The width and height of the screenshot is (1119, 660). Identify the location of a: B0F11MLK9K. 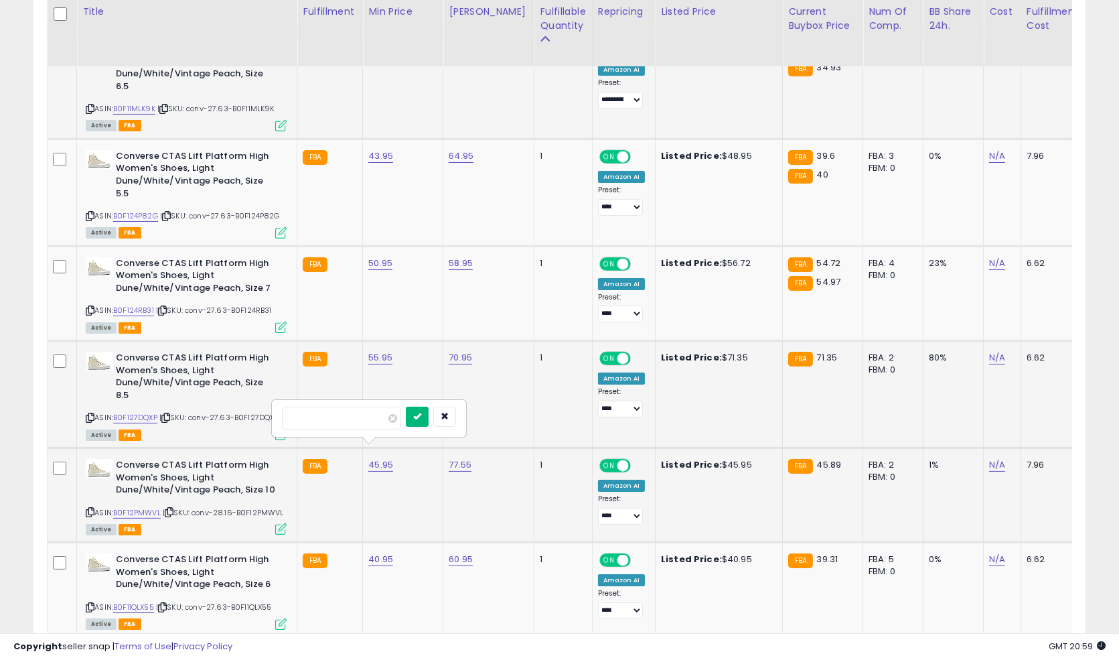
(134, 109).